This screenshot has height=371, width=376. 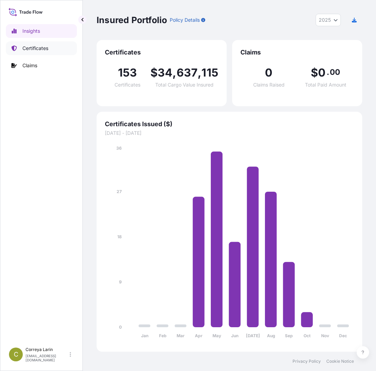 What do you see at coordinates (165, 73) in the screenshot?
I see `span: 34` at bounding box center [165, 73].